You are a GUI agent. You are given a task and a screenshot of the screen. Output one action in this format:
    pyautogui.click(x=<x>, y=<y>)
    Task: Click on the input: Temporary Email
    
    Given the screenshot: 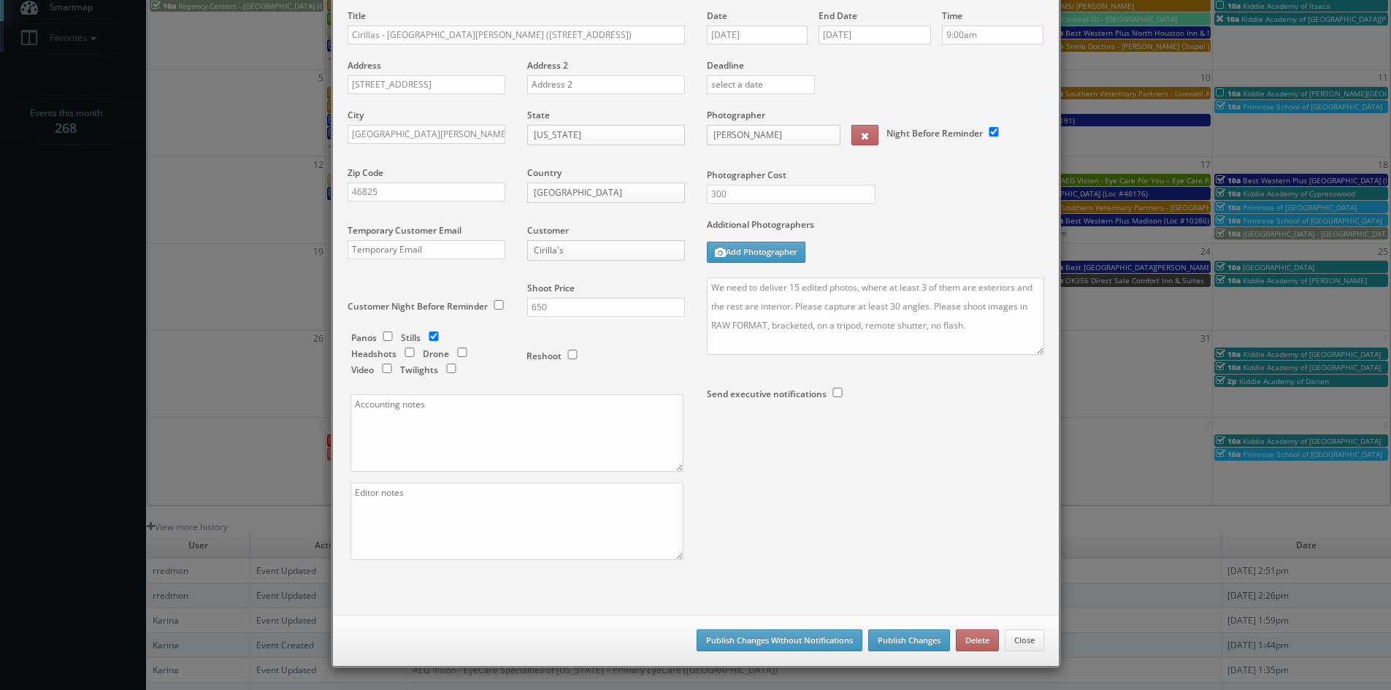 What is the action you would take?
    pyautogui.click(x=427, y=250)
    